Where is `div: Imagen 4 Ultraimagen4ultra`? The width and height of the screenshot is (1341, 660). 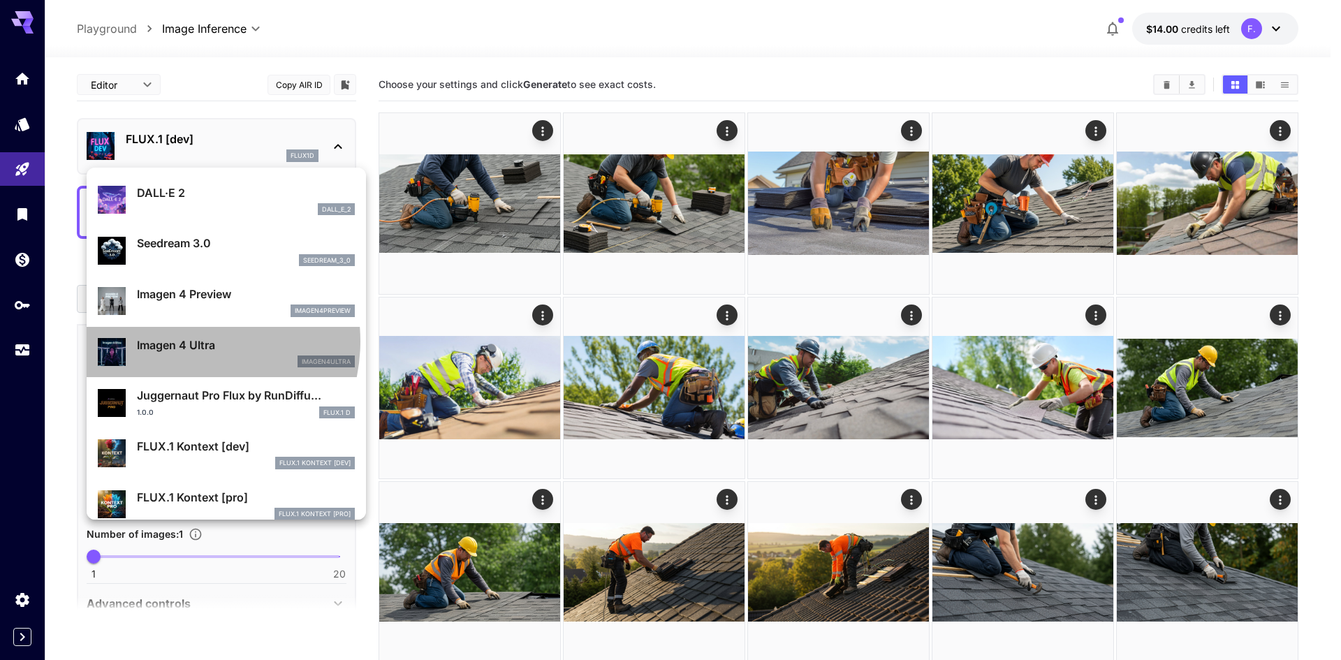
div: Imagen 4 Ultraimagen4ultra is located at coordinates (226, 352).